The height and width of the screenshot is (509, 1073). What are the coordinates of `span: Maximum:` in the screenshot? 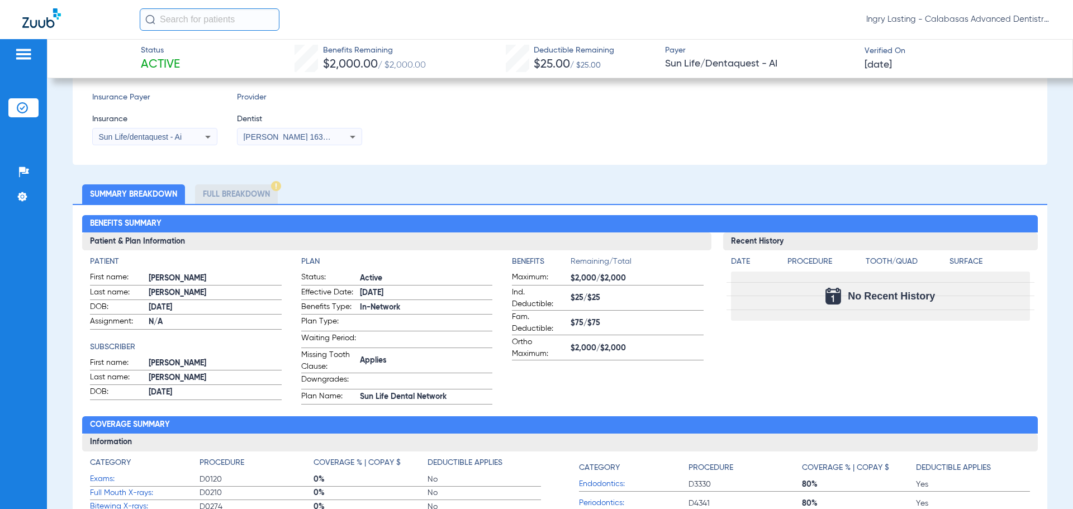 It's located at (539, 278).